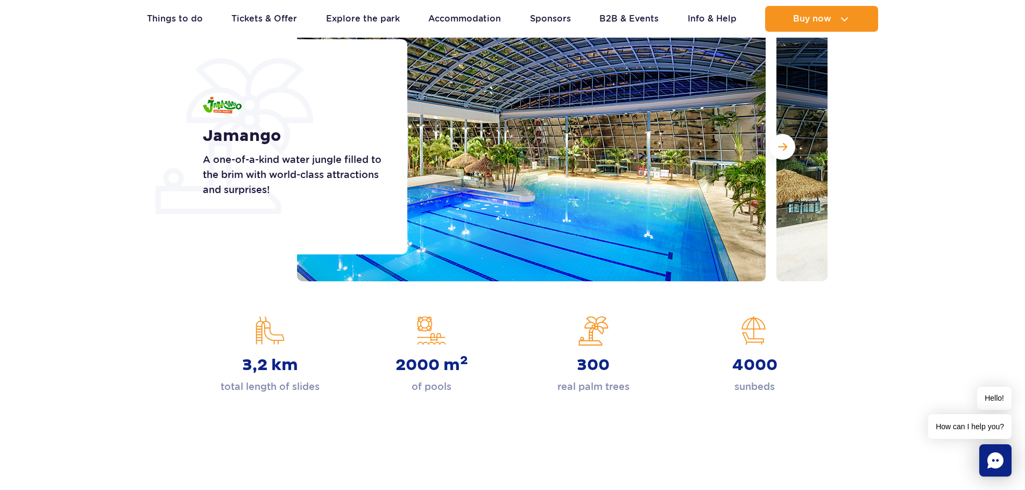  I want to click on img: Jamango, so click(222, 105).